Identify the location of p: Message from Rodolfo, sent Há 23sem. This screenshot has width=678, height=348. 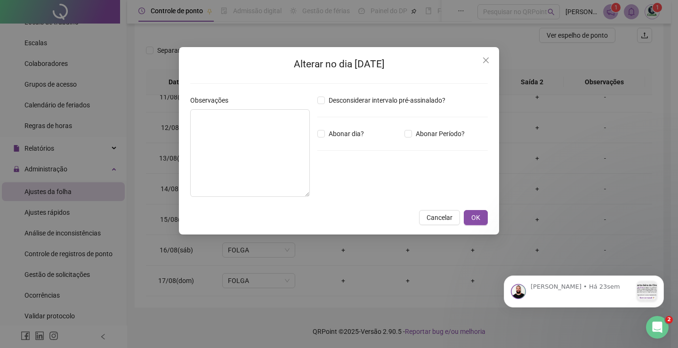
(92, 30).